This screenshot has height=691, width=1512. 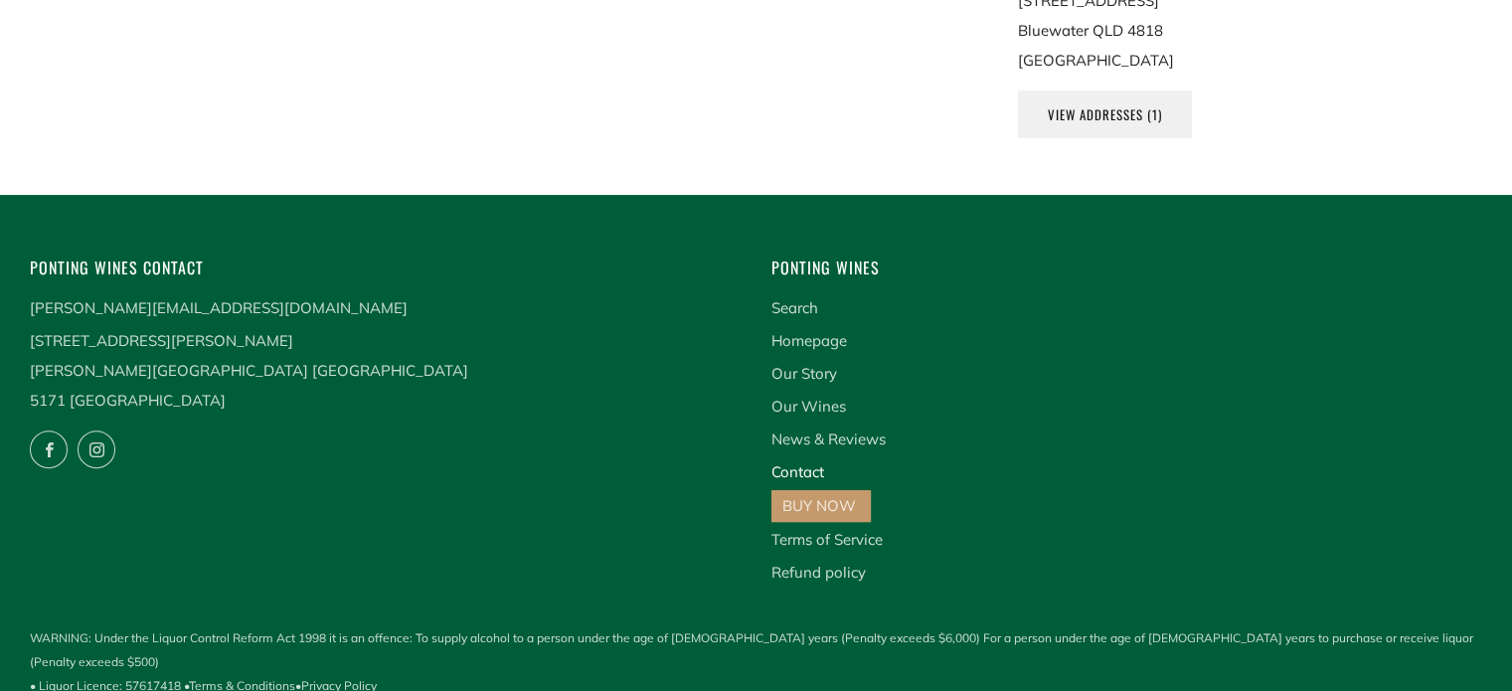 What do you see at coordinates (828, 438) in the screenshot?
I see `a: News & Reviews` at bounding box center [828, 438].